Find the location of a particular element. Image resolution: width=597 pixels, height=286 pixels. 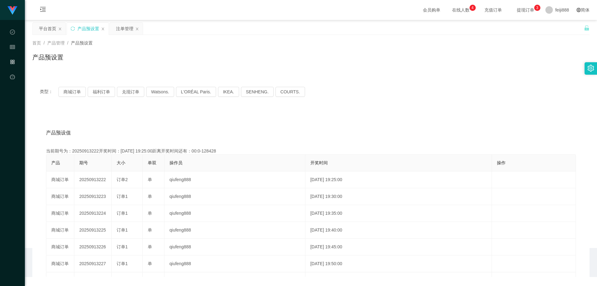

p: 4 is located at coordinates (472, 8).